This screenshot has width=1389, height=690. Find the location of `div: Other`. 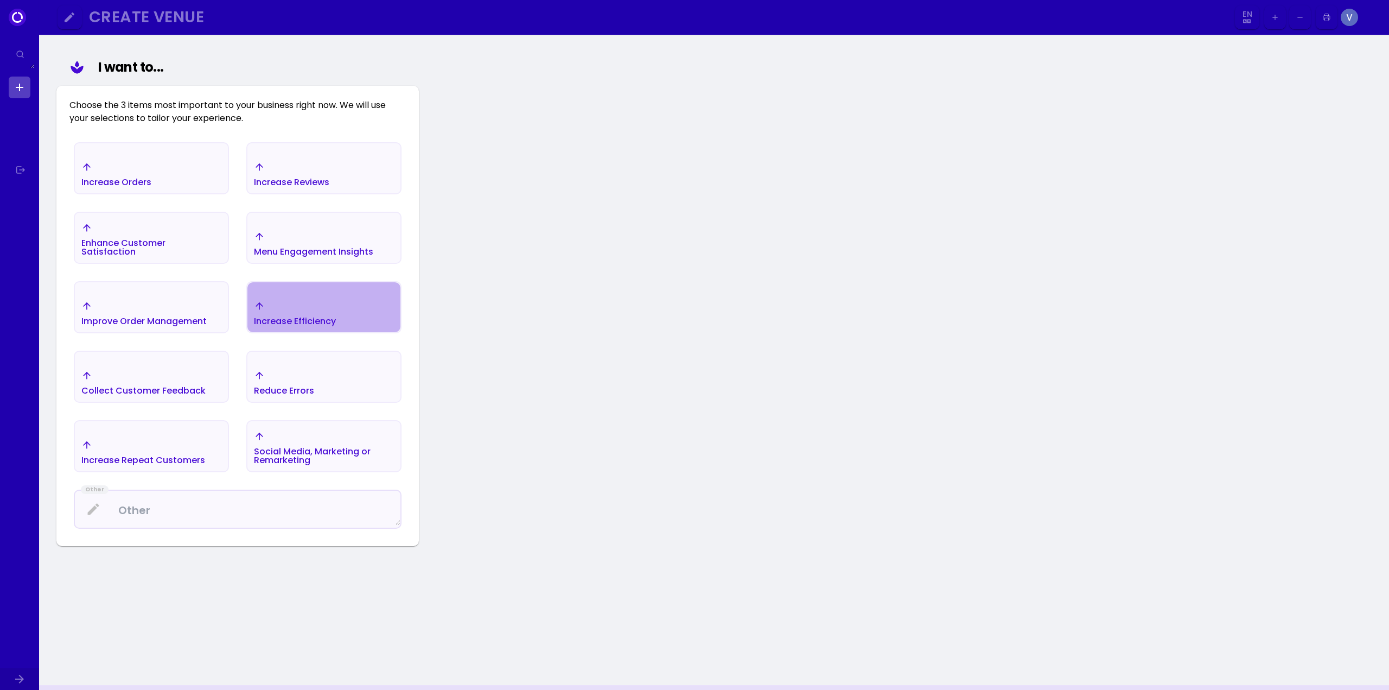

div: Other is located at coordinates (94, 489).